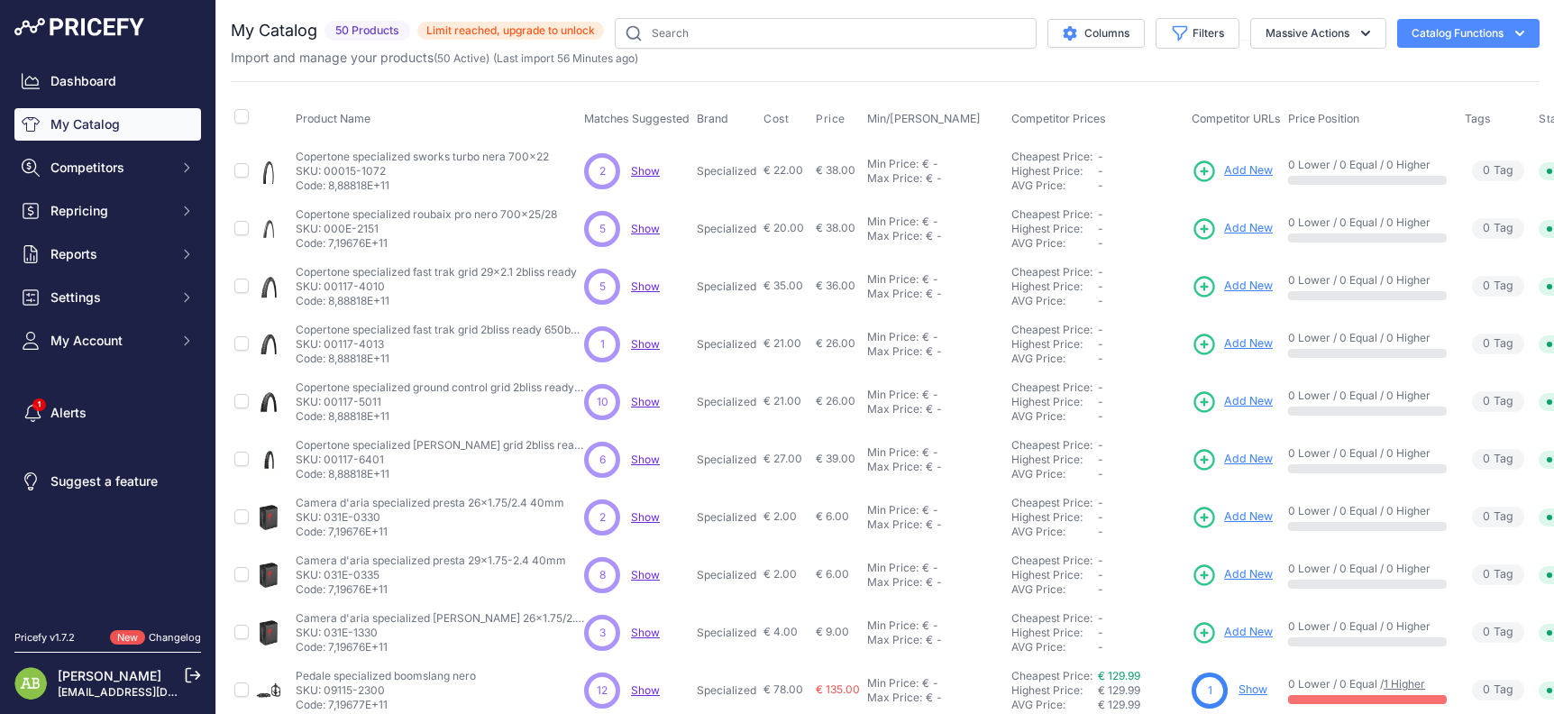  Describe the element at coordinates (440, 647) in the screenshot. I see `p: Code: 7,19676E+11` at that location.